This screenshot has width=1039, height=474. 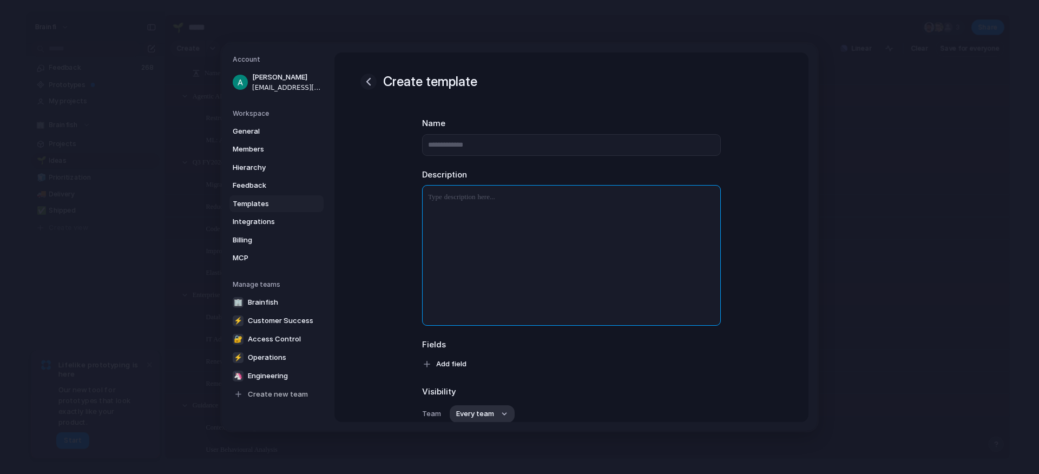 I want to click on a: 🔐Access Control, so click(x=276, y=339).